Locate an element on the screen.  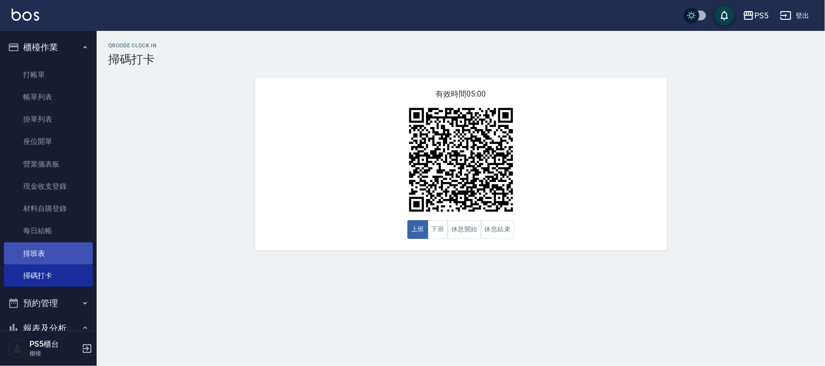
a: 現金收支登錄 is located at coordinates (48, 186).